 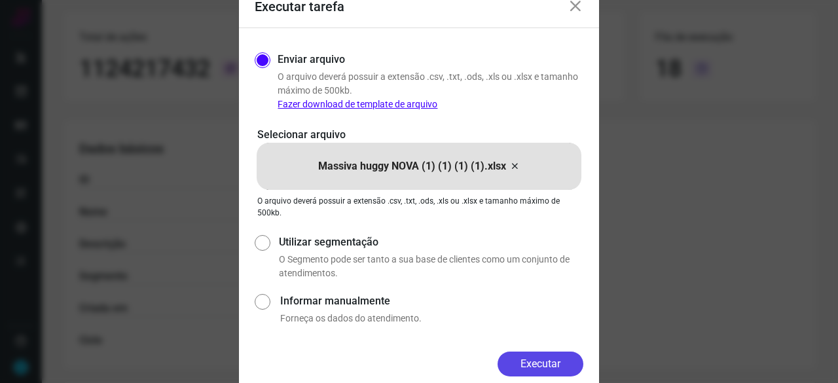 What do you see at coordinates (432, 318) in the screenshot?
I see `p: Forneça os dados do atendimento.` at bounding box center [432, 318].